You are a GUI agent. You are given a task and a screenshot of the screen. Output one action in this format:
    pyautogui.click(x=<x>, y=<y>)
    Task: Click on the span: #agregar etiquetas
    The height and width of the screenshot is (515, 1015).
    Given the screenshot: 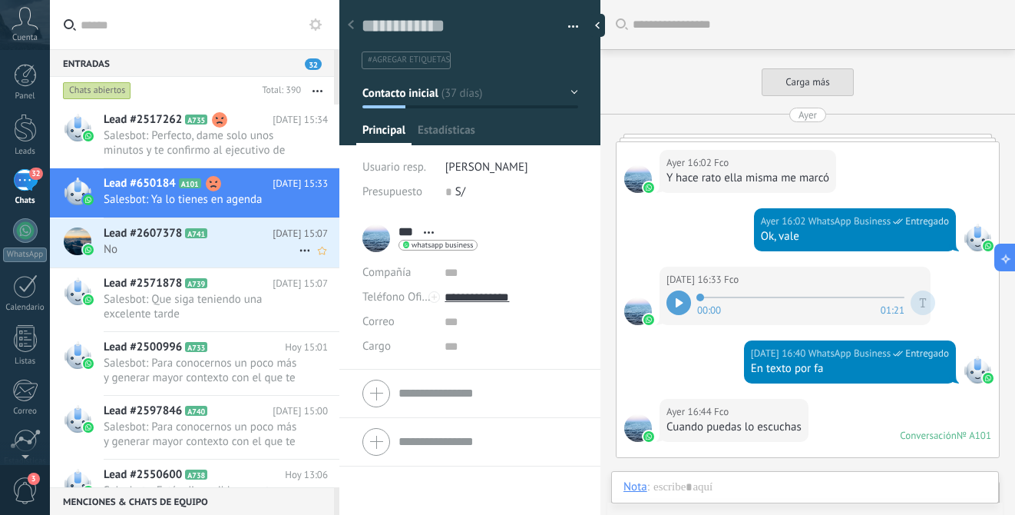 What is the action you would take?
    pyautogui.click(x=409, y=60)
    